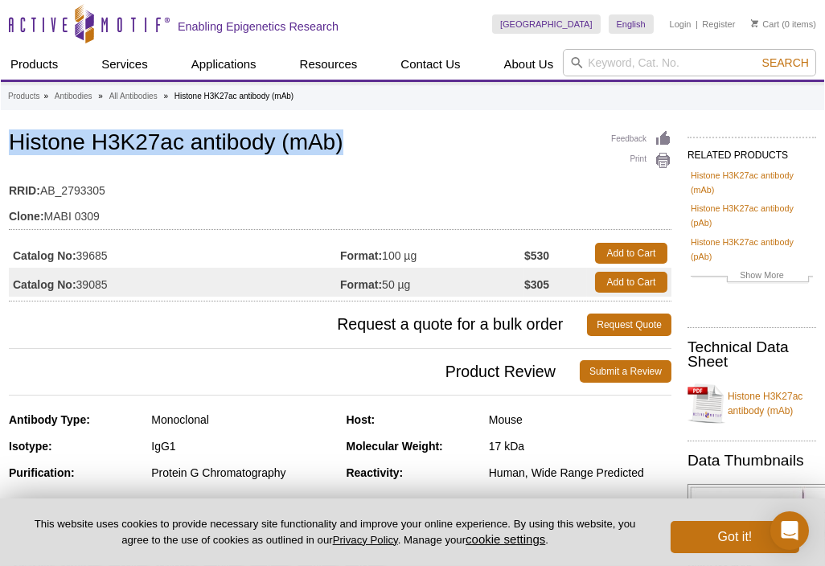 The image size is (825, 566). Describe the element at coordinates (175, 282) in the screenshot. I see `td: 39085` at that location.